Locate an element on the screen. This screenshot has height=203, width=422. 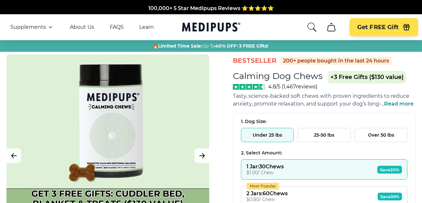
button: Supplements is located at coordinates (32, 27).